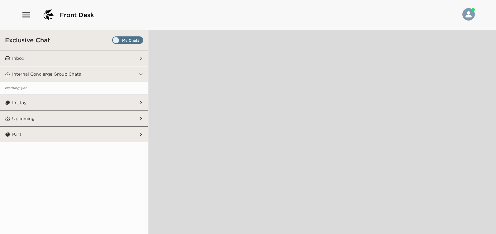  I want to click on img: User, so click(469, 14).